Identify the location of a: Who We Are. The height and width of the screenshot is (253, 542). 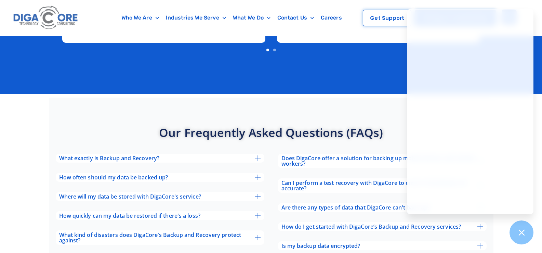
(140, 18).